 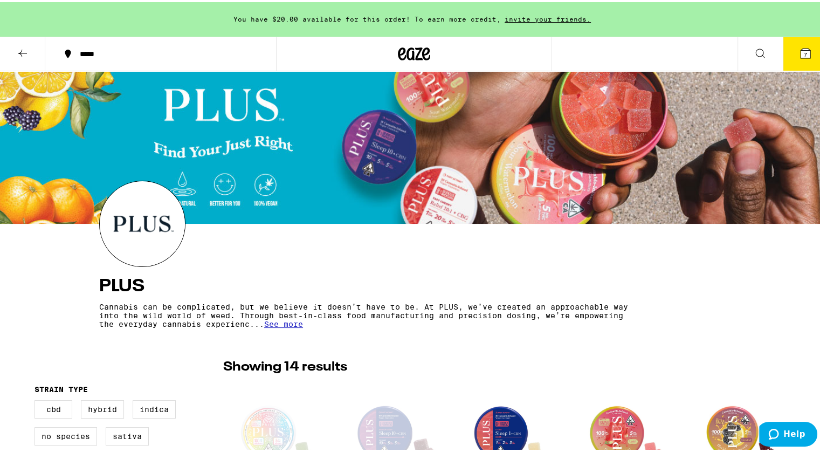 What do you see at coordinates (806, 52) in the screenshot?
I see `span: 7` at bounding box center [806, 52].